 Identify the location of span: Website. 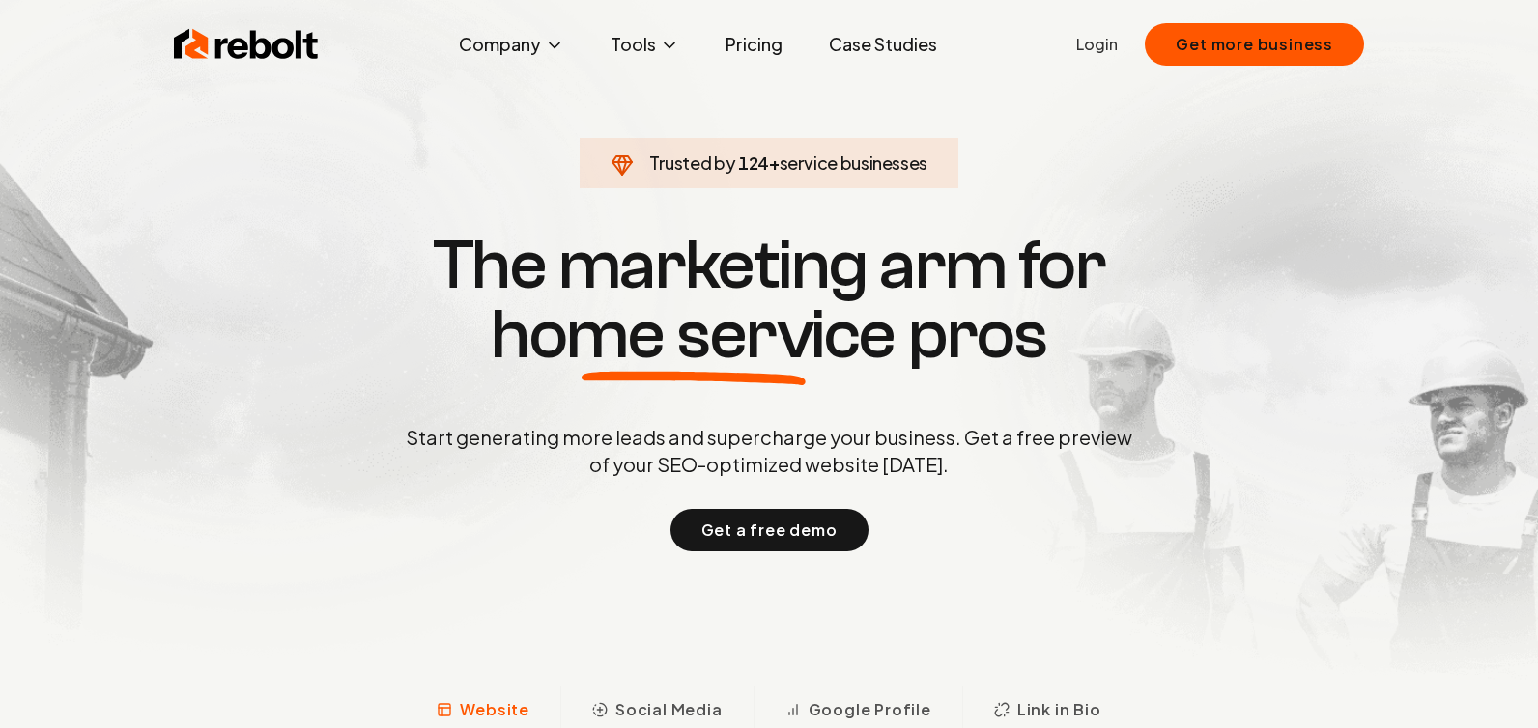
(495, 710).